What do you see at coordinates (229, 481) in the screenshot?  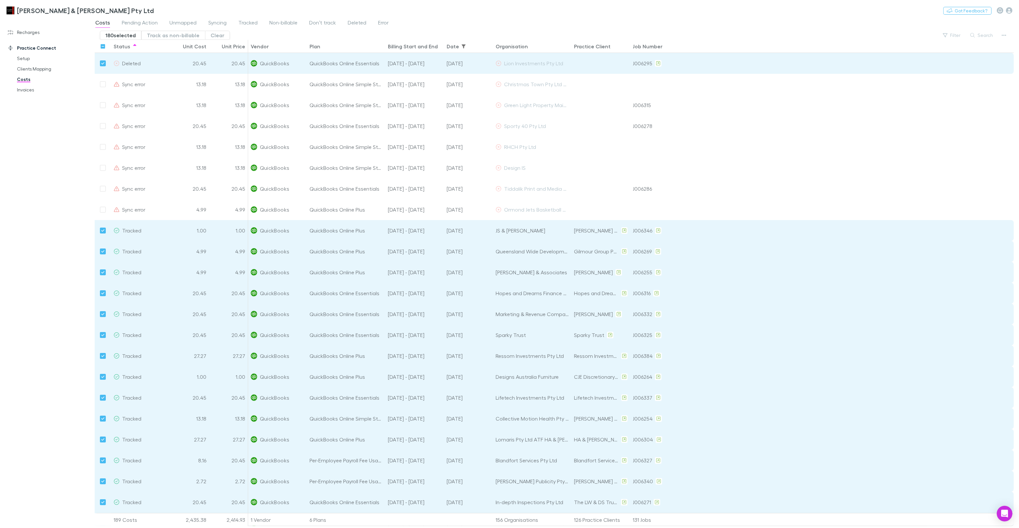 I see `div: 2.72` at bounding box center [229, 481].